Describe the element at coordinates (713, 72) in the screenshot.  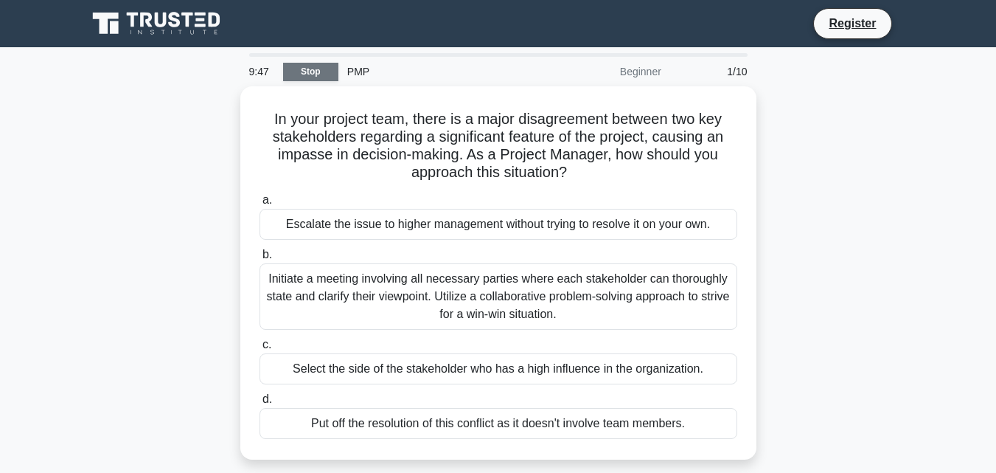
I see `div: 1/10` at that location.